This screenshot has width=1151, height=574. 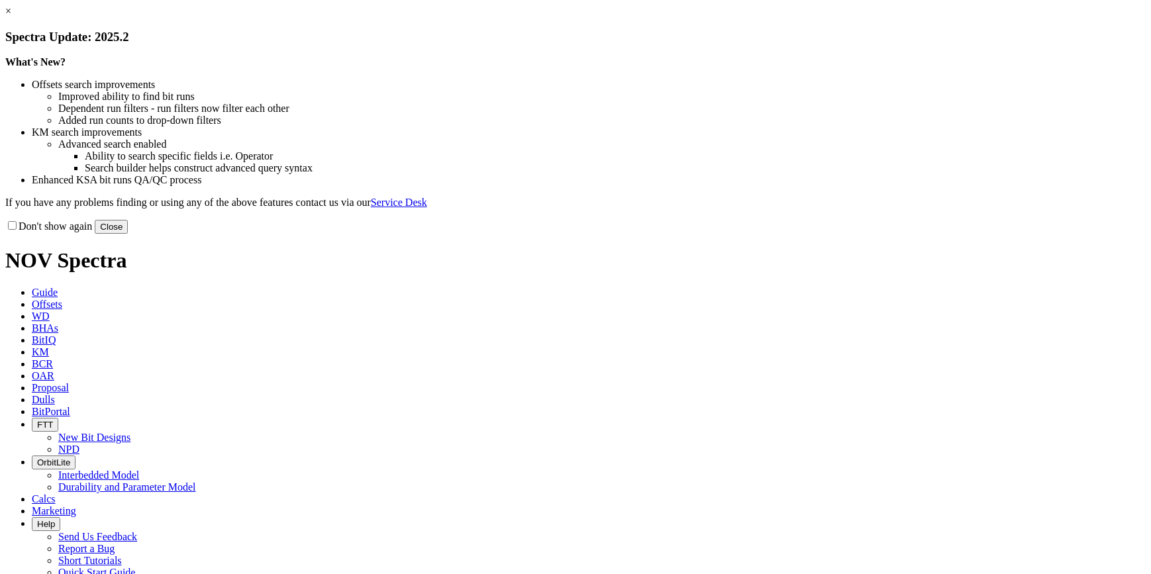 What do you see at coordinates (51, 411) in the screenshot?
I see `span: BitPortal` at bounding box center [51, 411].